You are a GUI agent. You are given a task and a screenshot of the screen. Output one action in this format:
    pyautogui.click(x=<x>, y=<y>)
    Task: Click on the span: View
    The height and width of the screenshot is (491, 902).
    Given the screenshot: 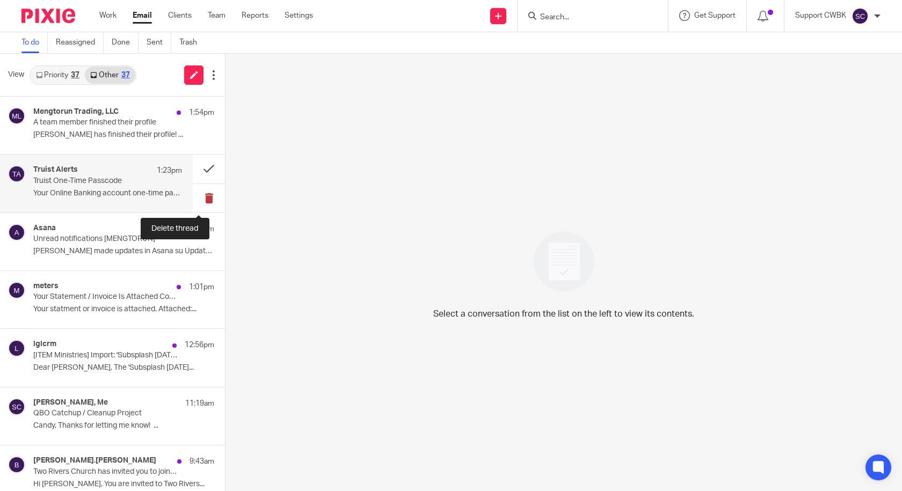 What is the action you would take?
    pyautogui.click(x=16, y=75)
    